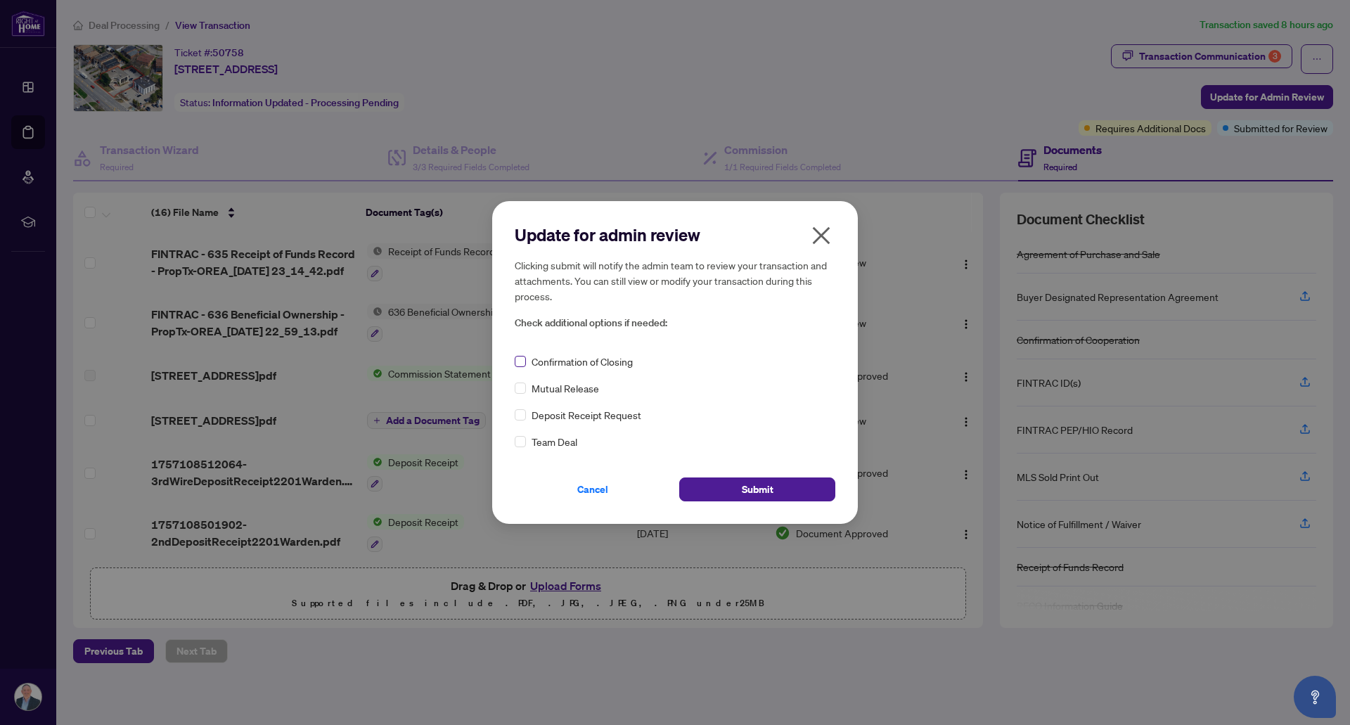  What do you see at coordinates (675, 323) in the screenshot?
I see `span: Check additional options if needed:` at bounding box center [675, 323].